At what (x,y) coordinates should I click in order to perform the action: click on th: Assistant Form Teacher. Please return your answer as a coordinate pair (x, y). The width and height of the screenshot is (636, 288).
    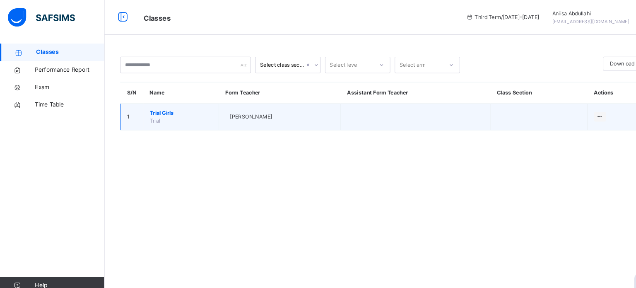
    Looking at the image, I should click on (395, 88).